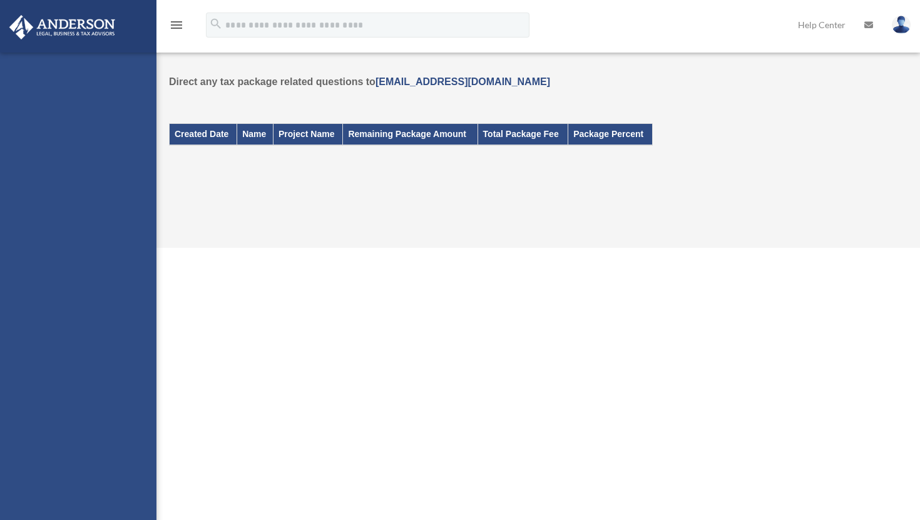 The height and width of the screenshot is (520, 920). Describe the element at coordinates (901, 24) in the screenshot. I see `img: User Pic` at that location.